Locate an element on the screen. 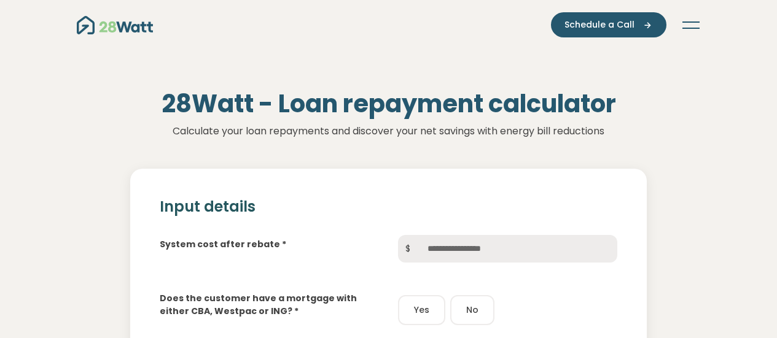  h1: 28Watt - Loan repayment calculator is located at coordinates (389, 104).